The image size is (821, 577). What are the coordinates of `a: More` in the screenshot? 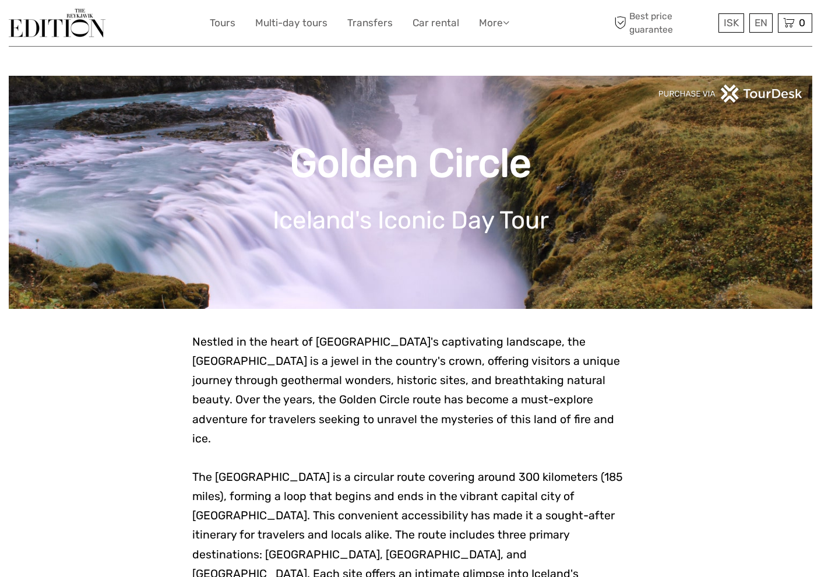 It's located at (494, 23).